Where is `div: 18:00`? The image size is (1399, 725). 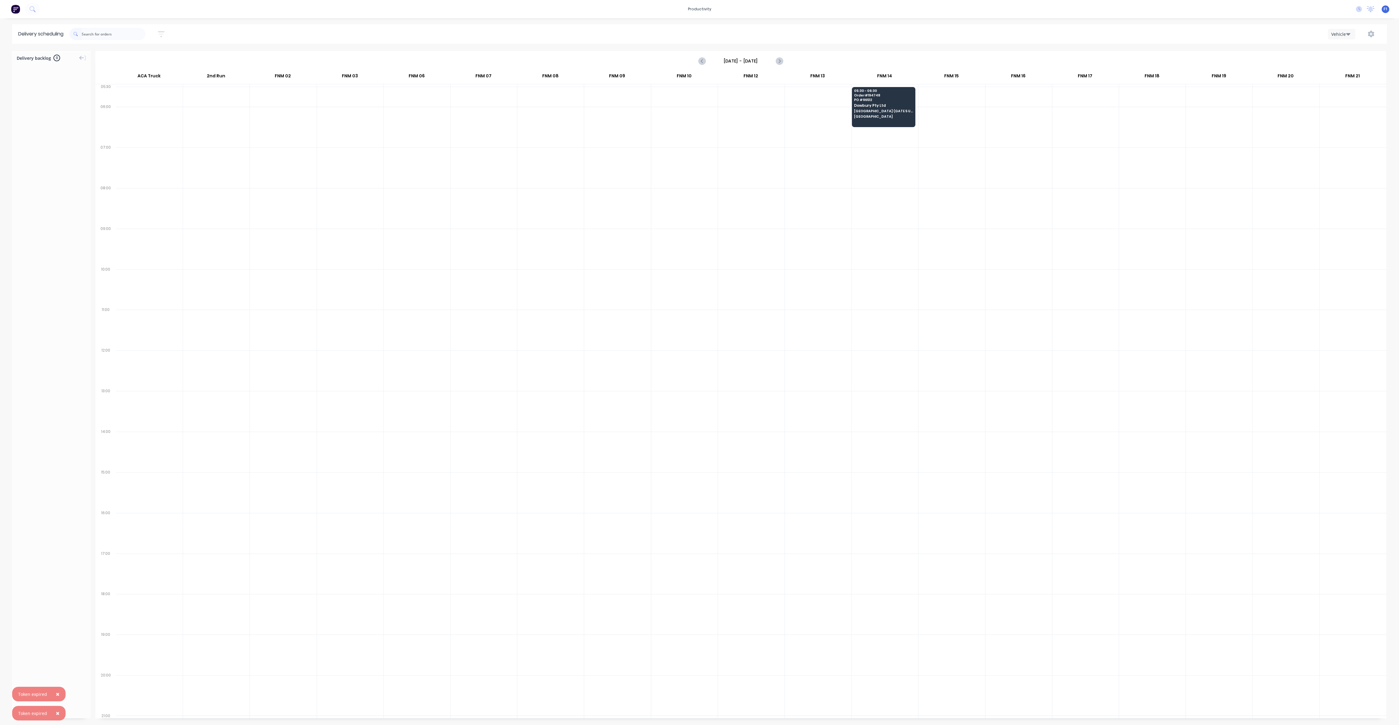
div: 18:00 is located at coordinates (106, 611).